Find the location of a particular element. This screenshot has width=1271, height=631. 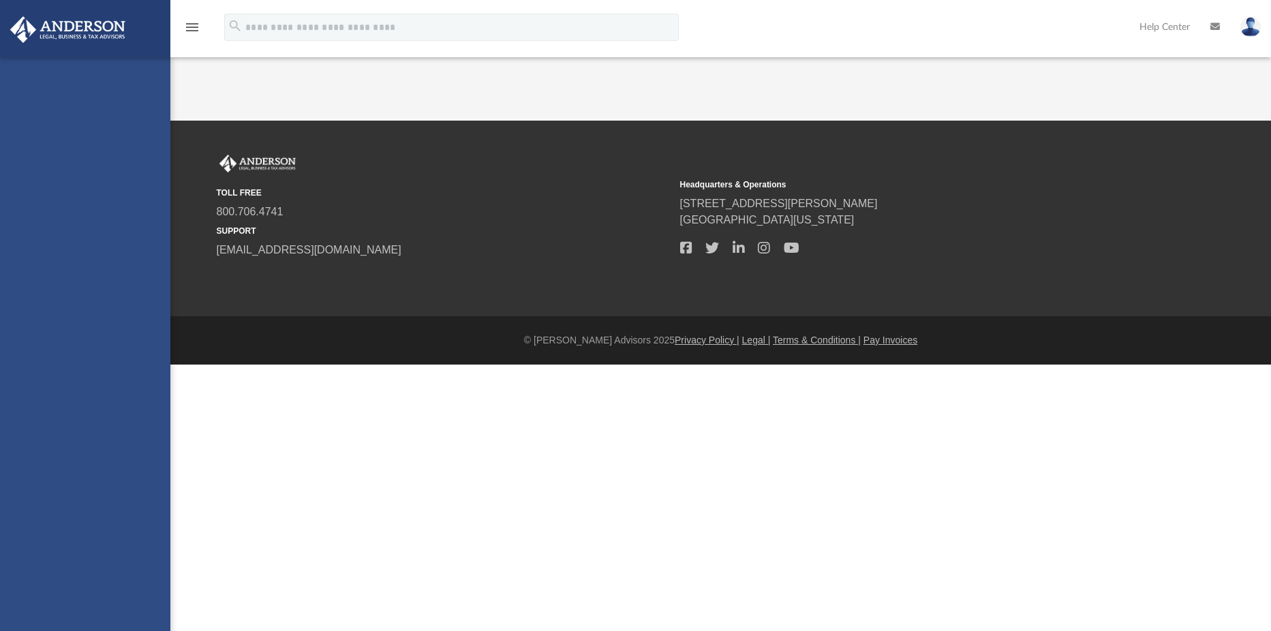

a: menu is located at coordinates (192, 31).